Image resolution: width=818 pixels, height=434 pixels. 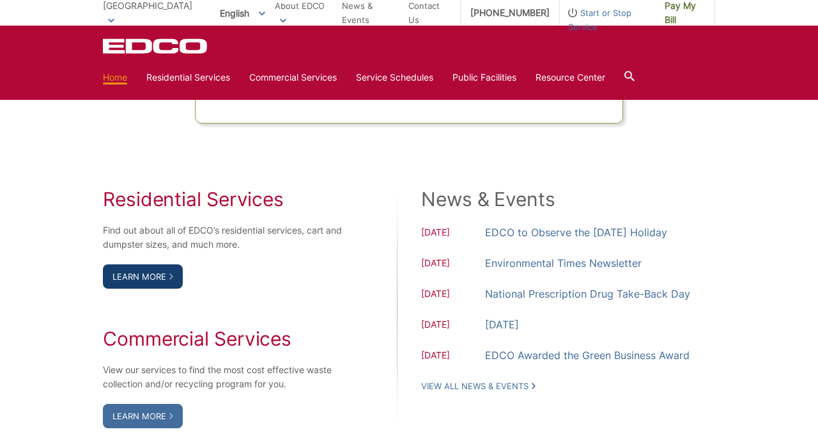 What do you see at coordinates (115, 77) in the screenshot?
I see `a: Home` at bounding box center [115, 77].